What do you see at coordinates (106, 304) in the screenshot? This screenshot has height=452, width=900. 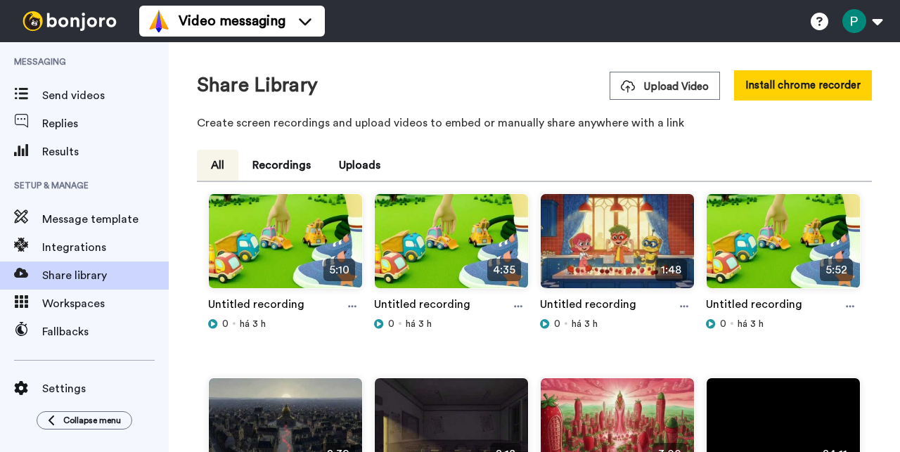 I see `span: Workspaces` at bounding box center [106, 304].